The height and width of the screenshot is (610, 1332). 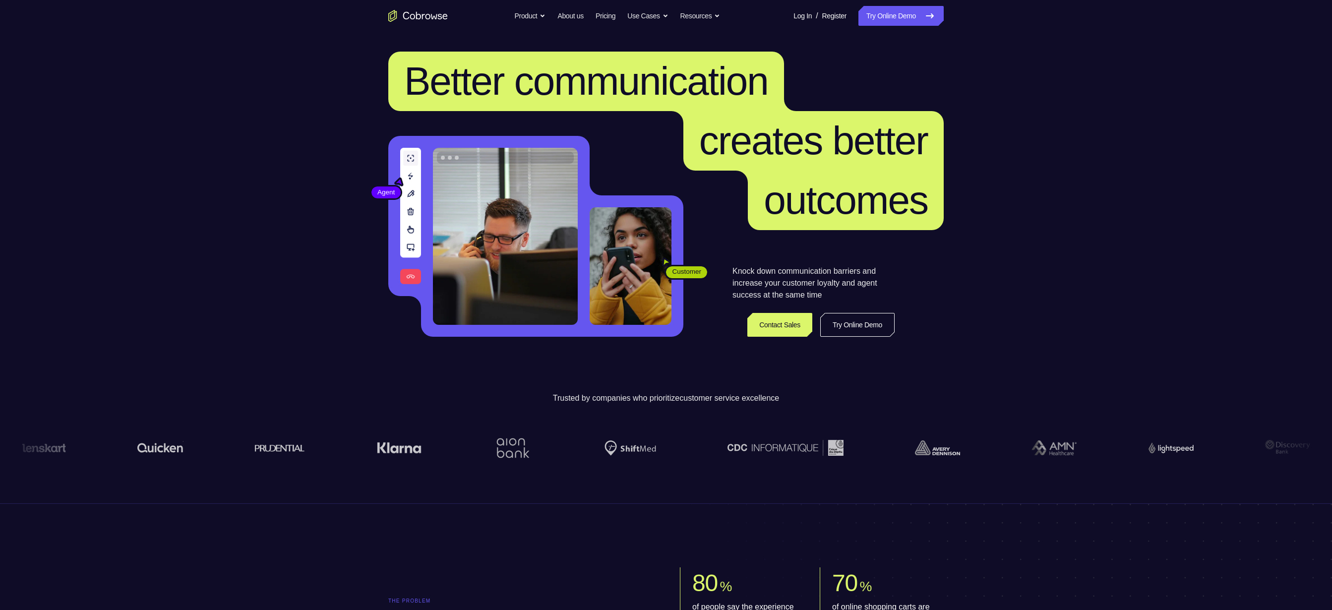 What do you see at coordinates (1171, 447) in the screenshot?
I see `img: Lightspeed` at bounding box center [1171, 447].